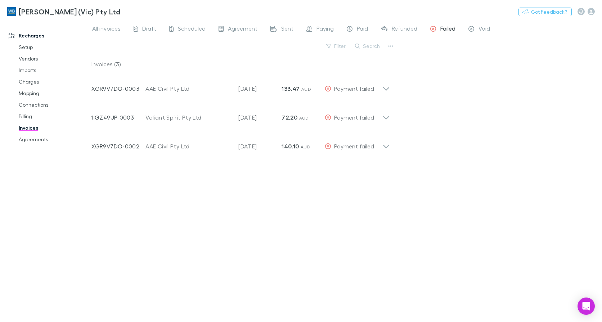  Describe the element at coordinates (53, 128) in the screenshot. I see `a: Invoices` at that location.